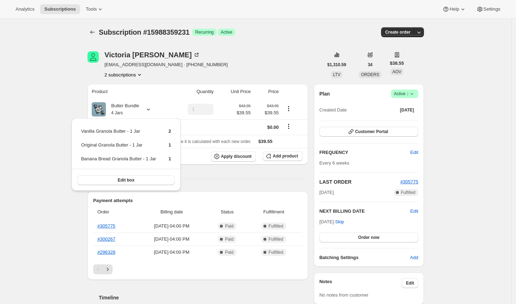 The image size is (516, 304). What do you see at coordinates (398, 32) in the screenshot?
I see `button: Create order` at bounding box center [398, 32].